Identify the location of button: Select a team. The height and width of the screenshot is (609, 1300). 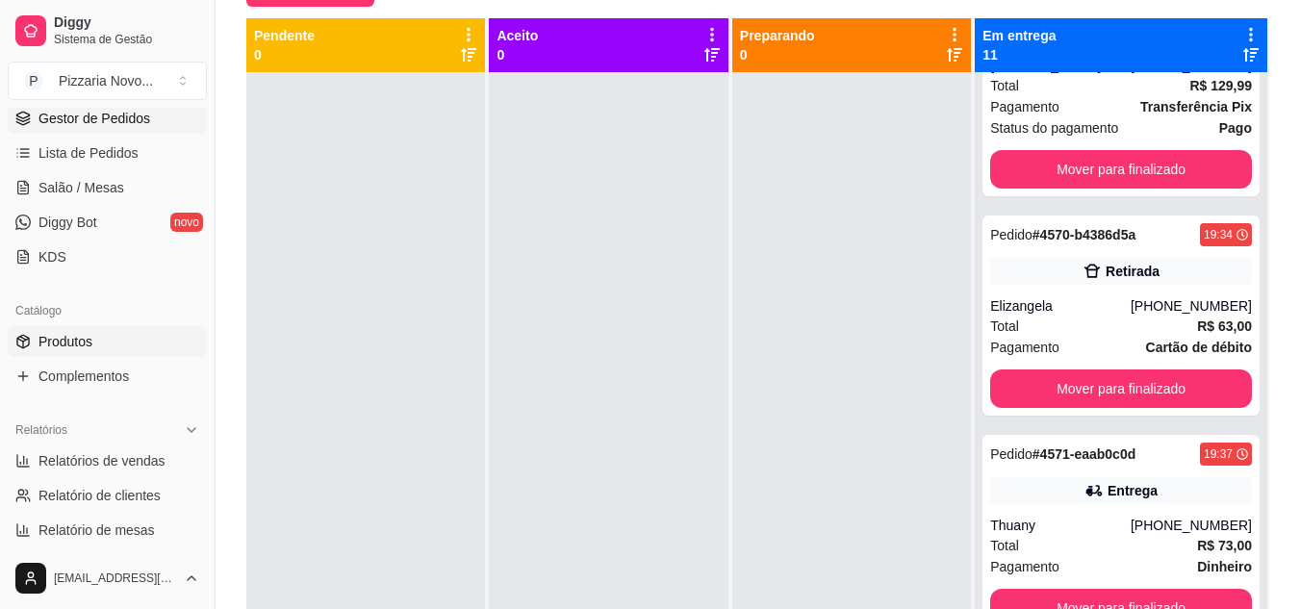
(107, 81).